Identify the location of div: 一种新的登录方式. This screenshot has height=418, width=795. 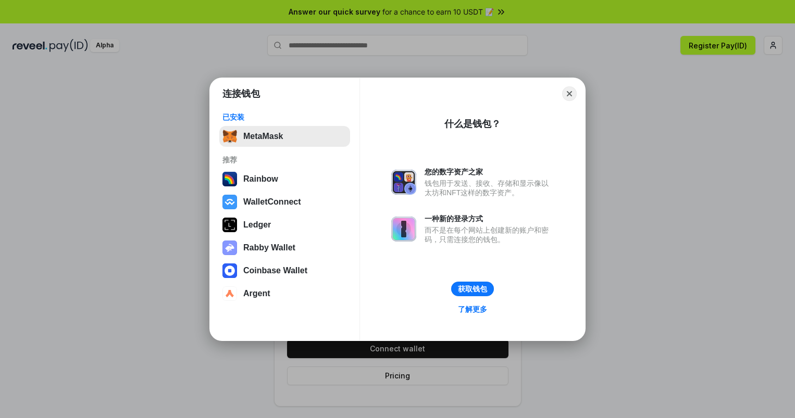
(489, 219).